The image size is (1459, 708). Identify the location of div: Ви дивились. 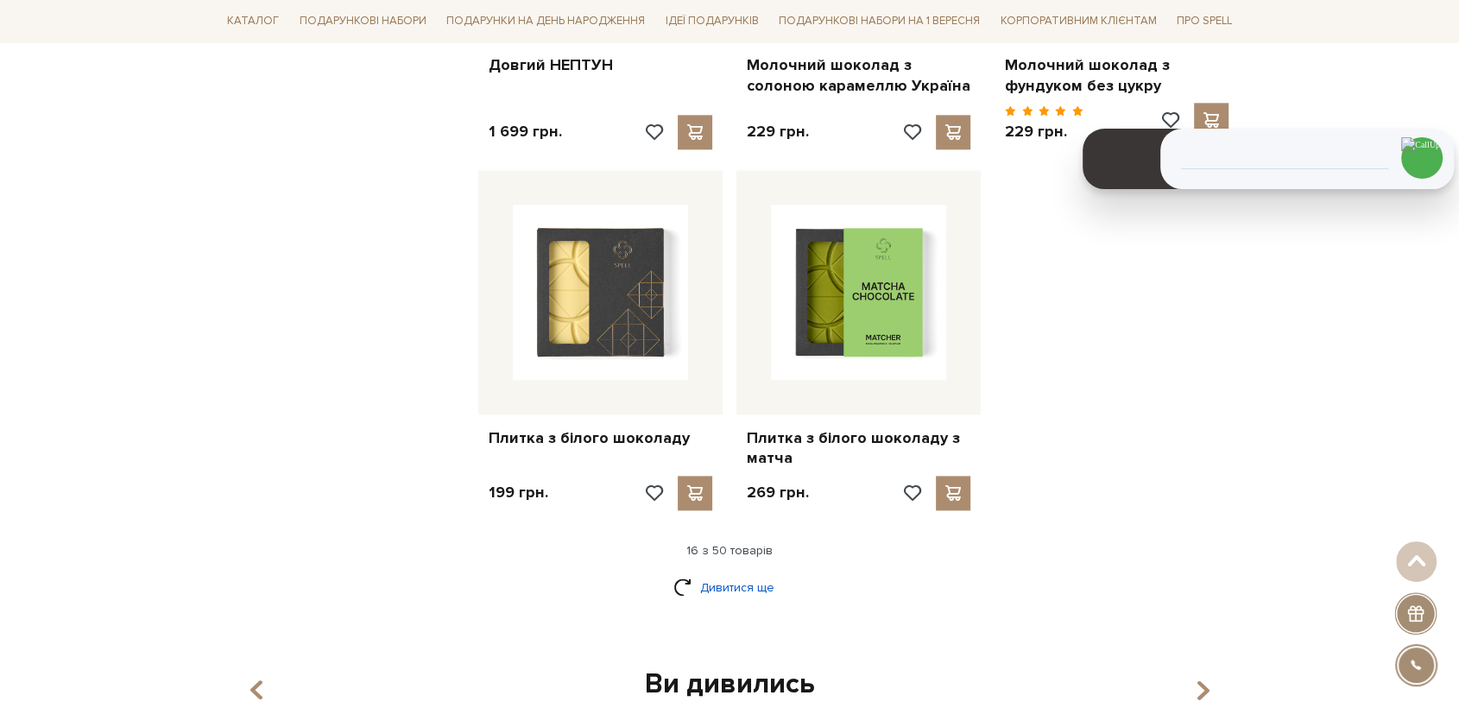
(730, 685).